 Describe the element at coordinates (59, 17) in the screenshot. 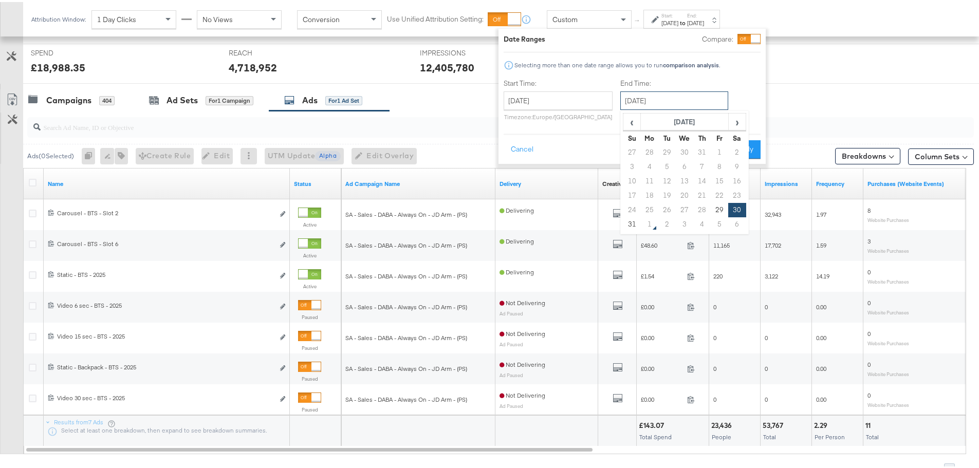

I see `div: Attribution Window:` at that location.